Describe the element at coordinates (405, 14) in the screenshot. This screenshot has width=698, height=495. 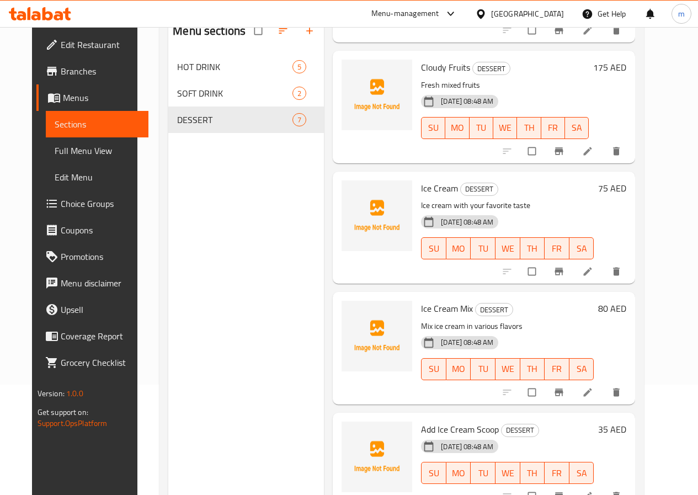
I see `div: Menu-management` at that location.